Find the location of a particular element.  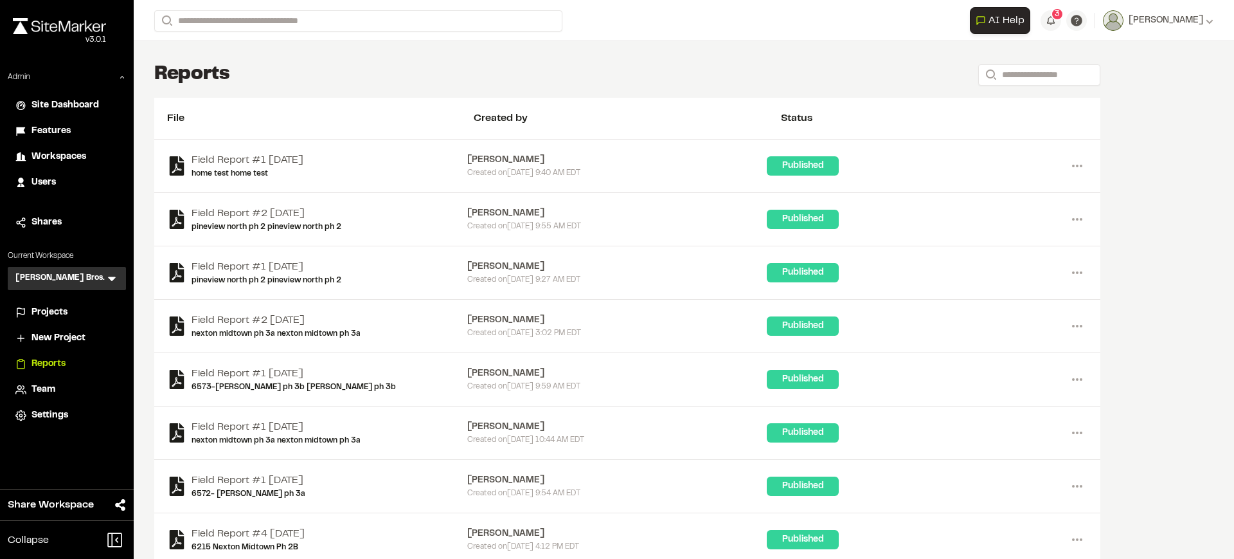

a: Team is located at coordinates (67, 390).